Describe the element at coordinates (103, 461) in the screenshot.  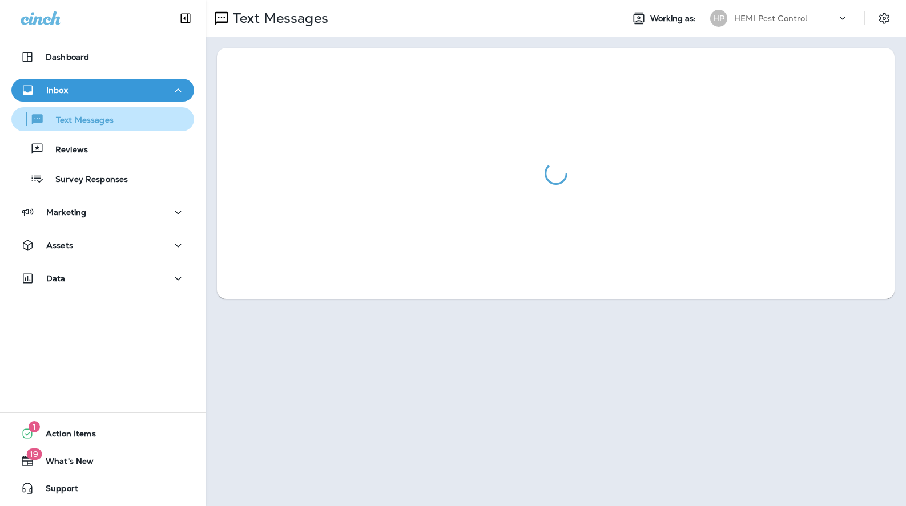
I see `button: 19What's New` at that location.